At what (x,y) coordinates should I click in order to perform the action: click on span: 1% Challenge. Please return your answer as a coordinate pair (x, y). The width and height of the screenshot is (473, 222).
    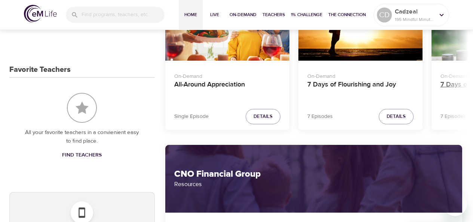
    Looking at the image, I should click on (307, 15).